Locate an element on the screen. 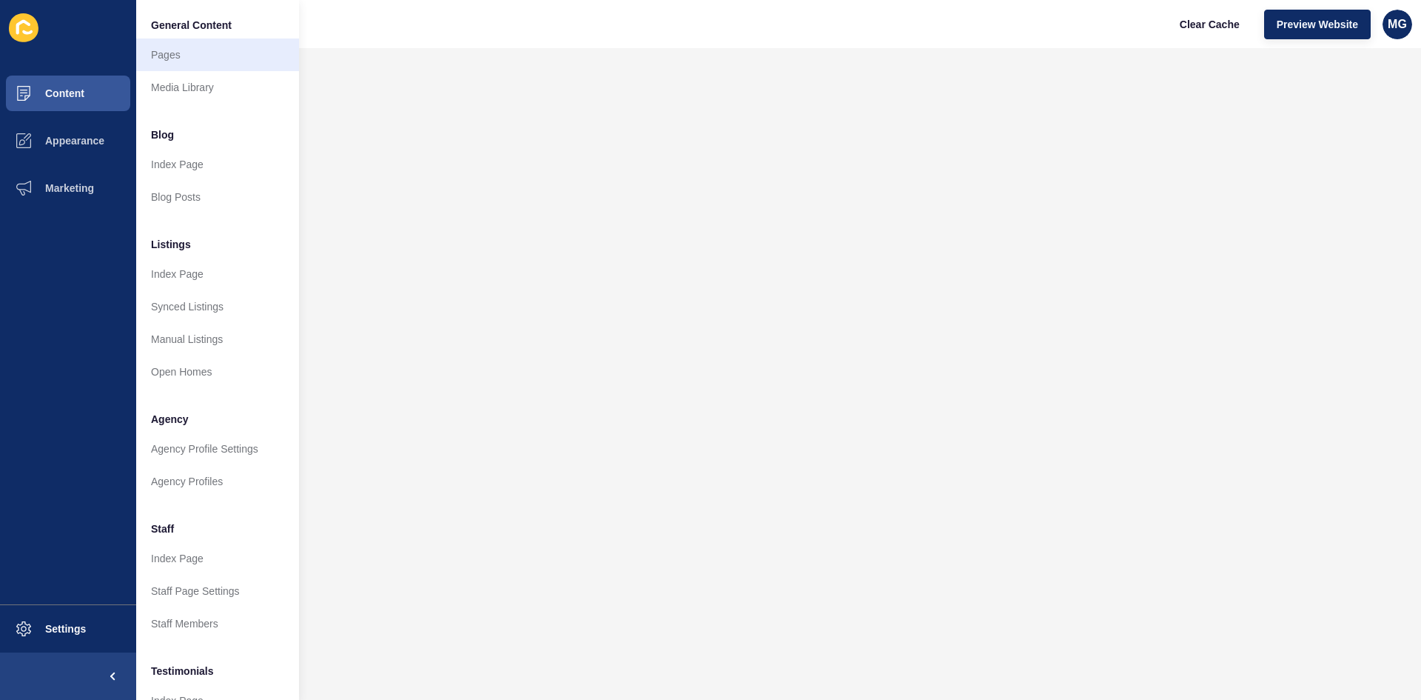  button: Clear Cache is located at coordinates (1210, 24).